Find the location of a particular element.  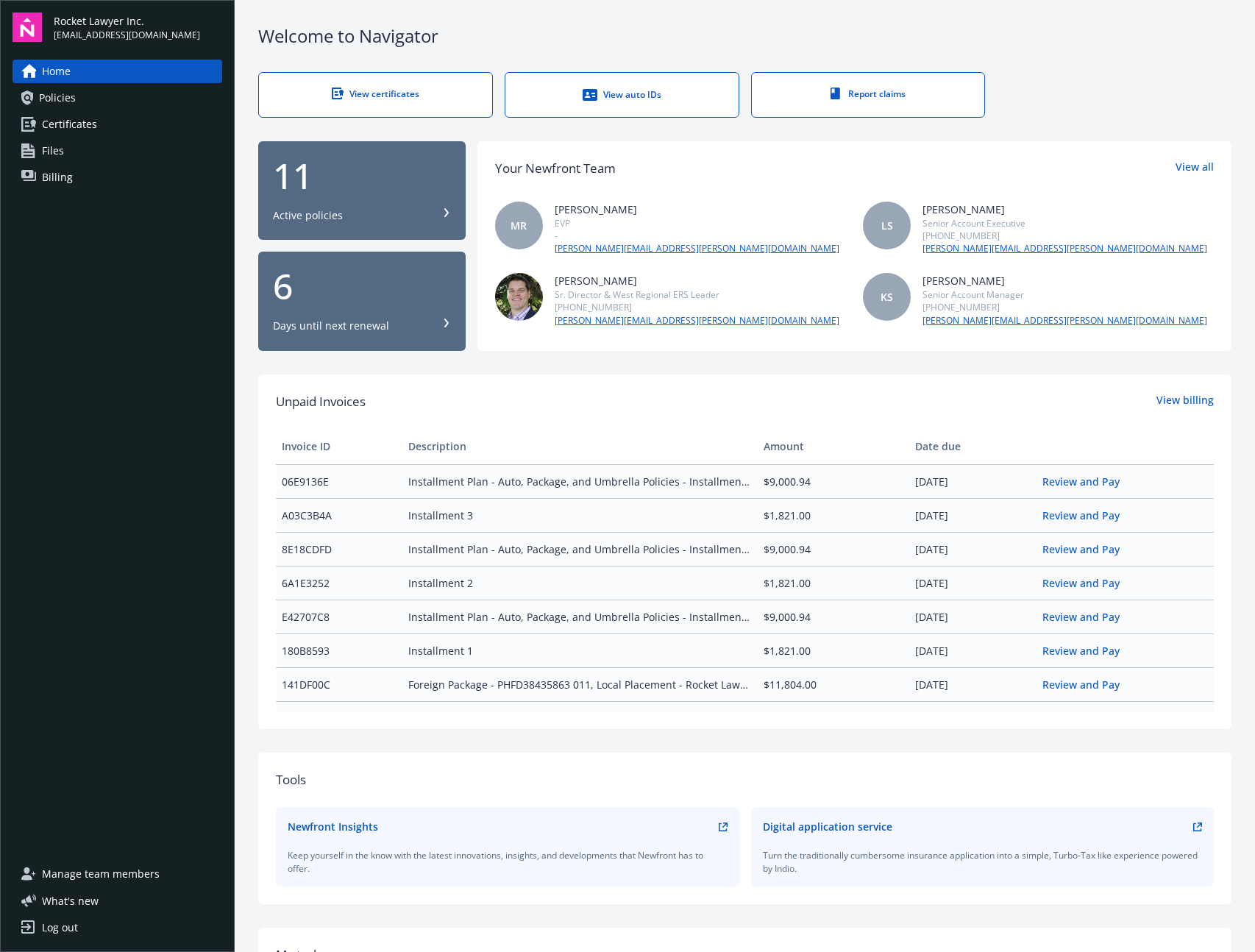

span: LS is located at coordinates (887, 225).